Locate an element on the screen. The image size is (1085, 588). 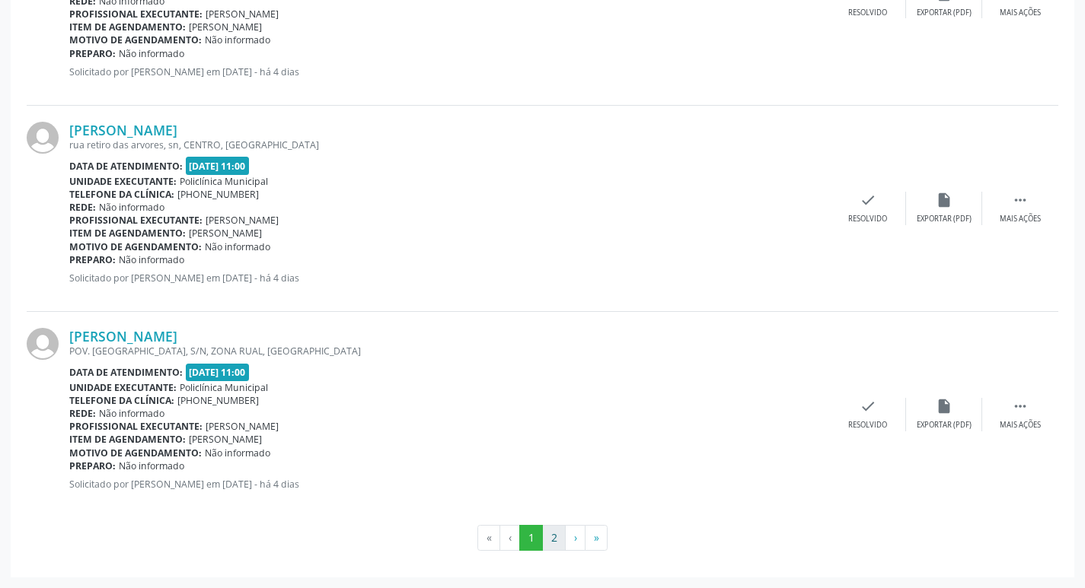
button: Go to page 1 is located at coordinates (531, 538).